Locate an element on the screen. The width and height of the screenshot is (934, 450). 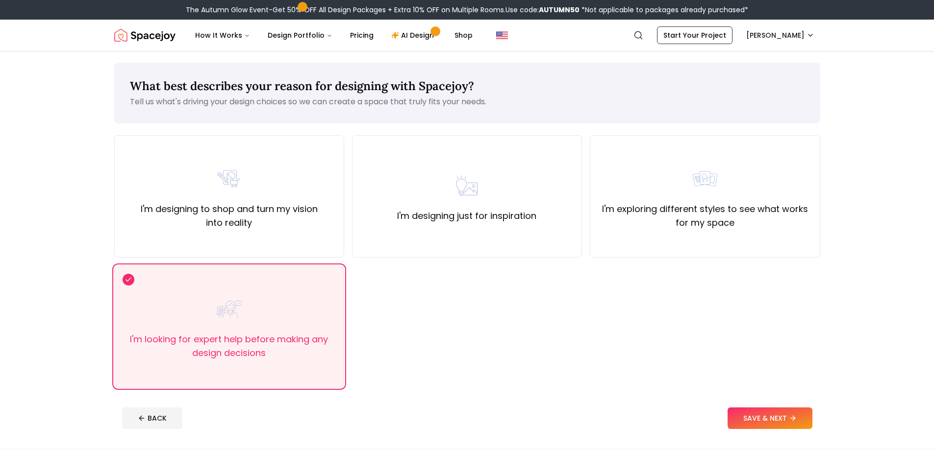
a: Spacejoy is located at coordinates (145, 35).